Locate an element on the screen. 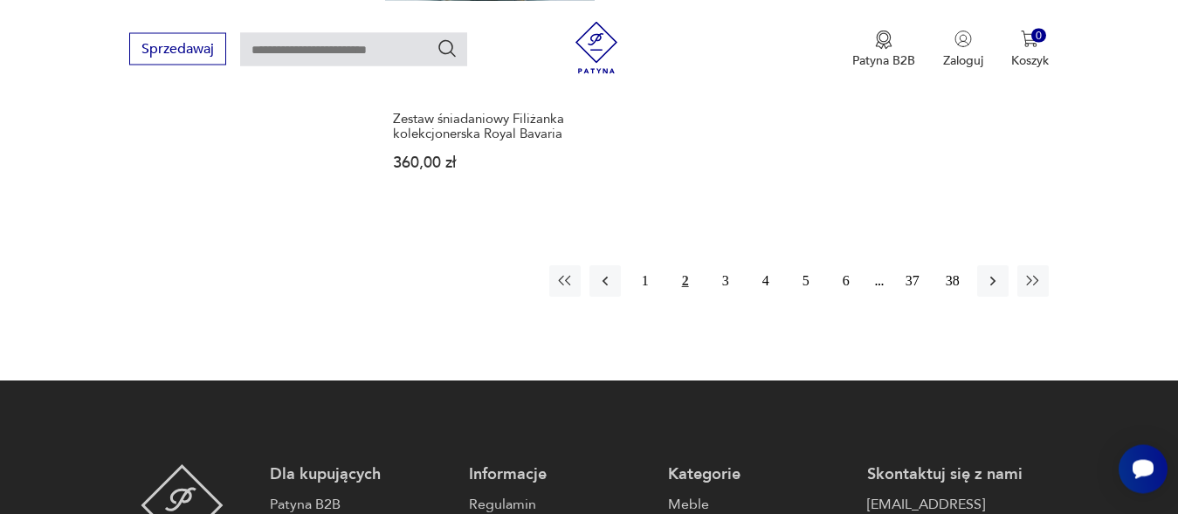 The image size is (1178, 514). button: 4 is located at coordinates (766, 281).